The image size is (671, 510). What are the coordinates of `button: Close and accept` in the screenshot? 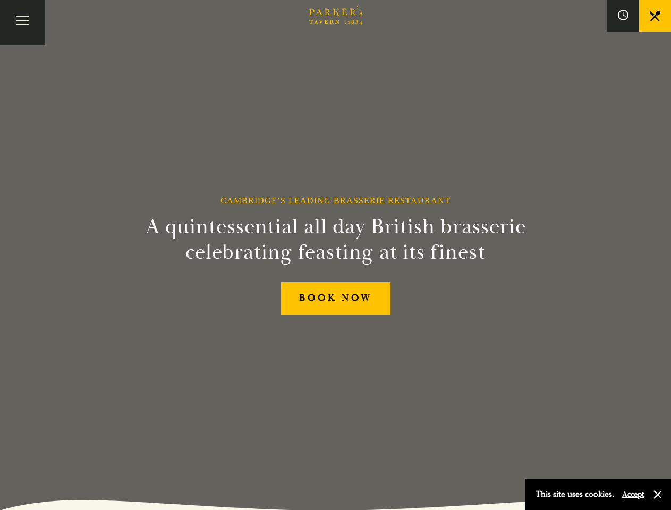 It's located at (658, 495).